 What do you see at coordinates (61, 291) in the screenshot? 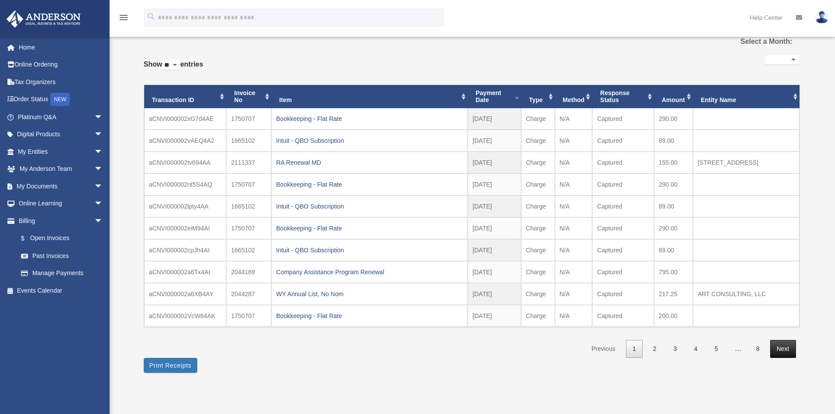
I see `a: Events Calendar` at bounding box center [61, 291].